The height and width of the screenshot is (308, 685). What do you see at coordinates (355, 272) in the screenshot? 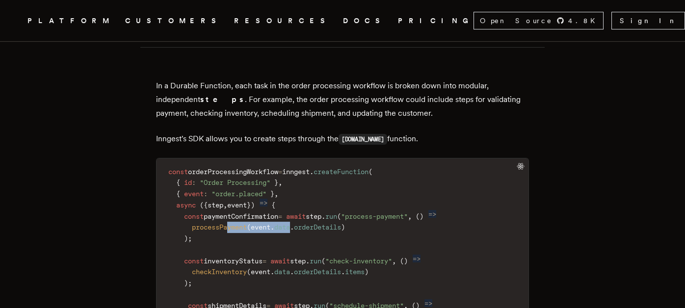
I see `span: items` at bounding box center [355, 272].